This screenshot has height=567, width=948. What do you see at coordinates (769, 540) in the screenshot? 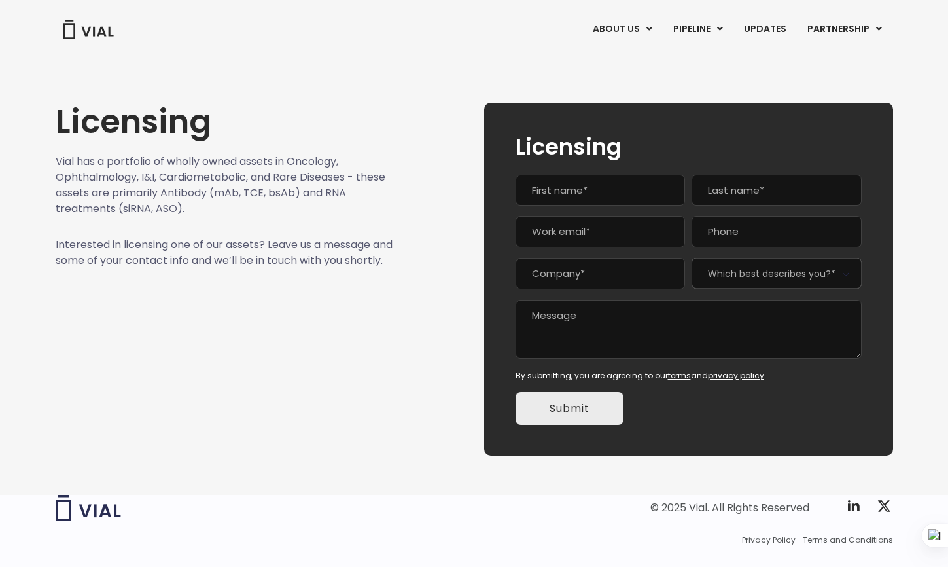
I see `a: Privacy Policy` at bounding box center [769, 540].